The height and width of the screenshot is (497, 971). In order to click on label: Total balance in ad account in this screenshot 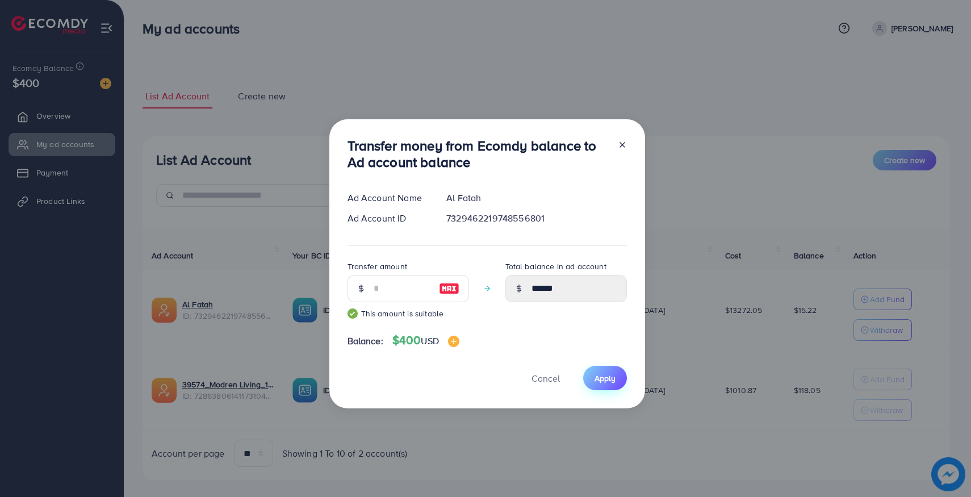, I will do `click(556, 266)`.